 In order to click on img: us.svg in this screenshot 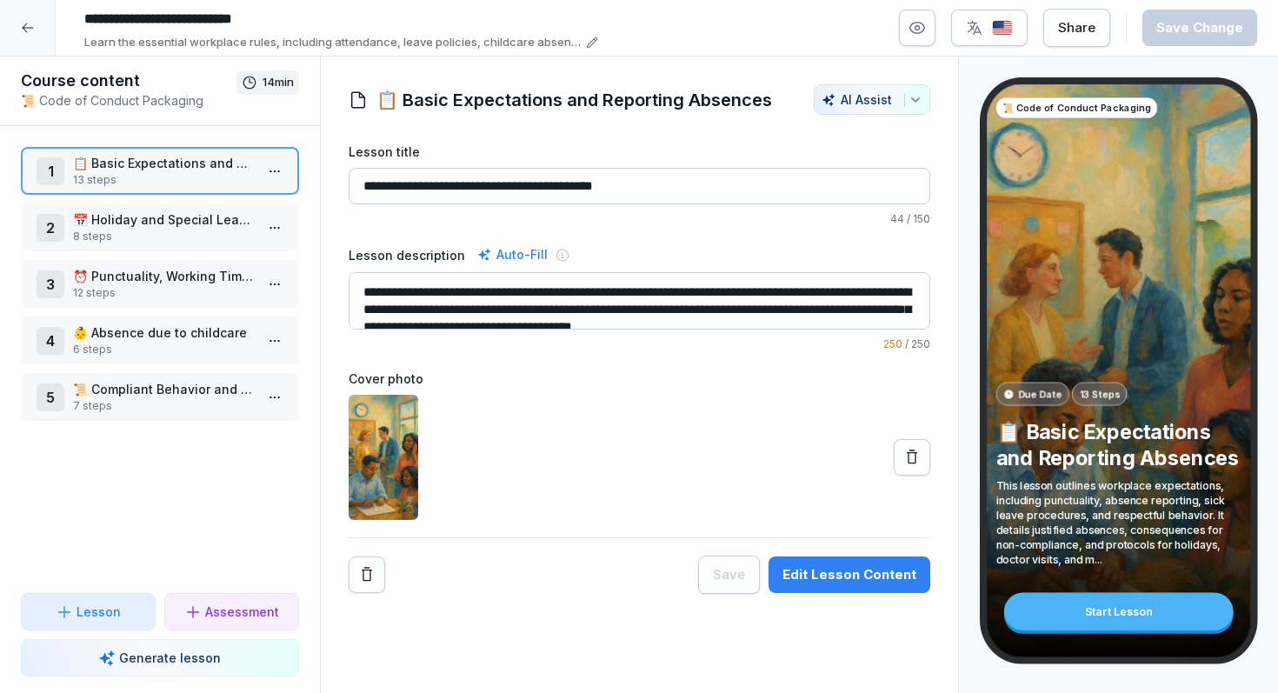, I will do `click(1002, 28)`.